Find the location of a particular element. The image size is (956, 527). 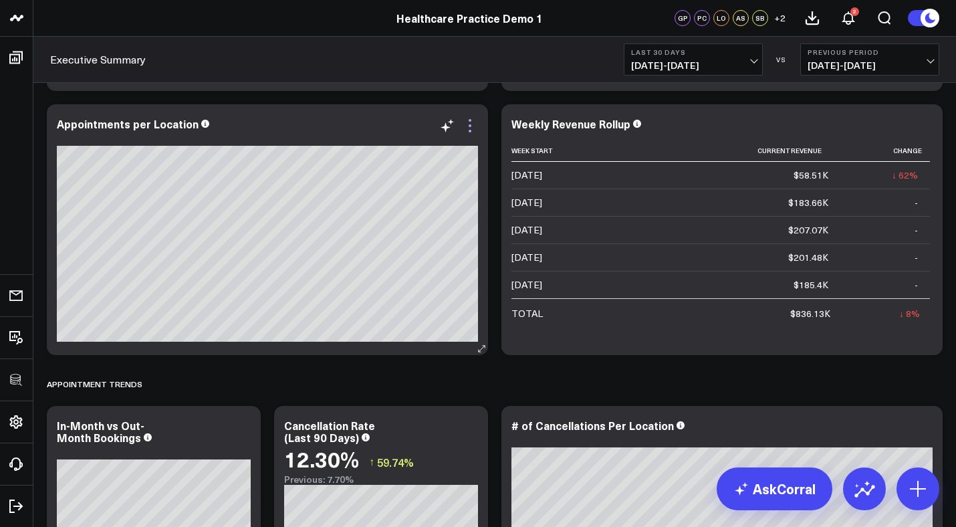

div: TOTAL is located at coordinates (527, 314).